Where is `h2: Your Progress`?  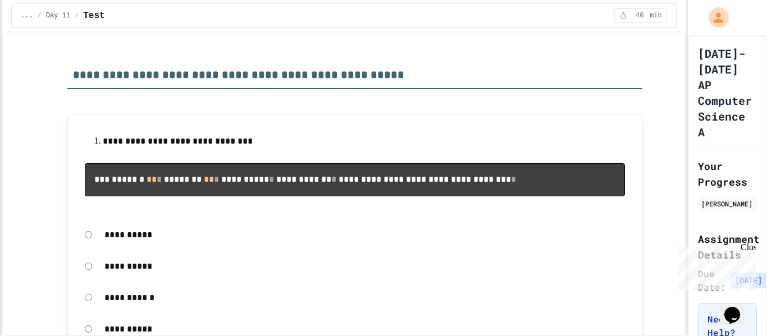 h2: Your Progress is located at coordinates (727, 174).